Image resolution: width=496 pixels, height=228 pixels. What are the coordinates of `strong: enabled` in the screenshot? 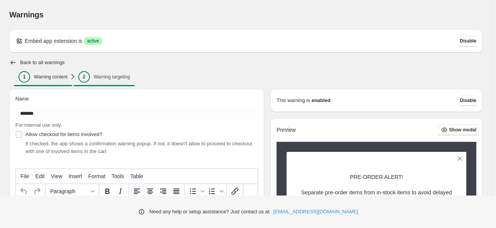 It's located at (321, 100).